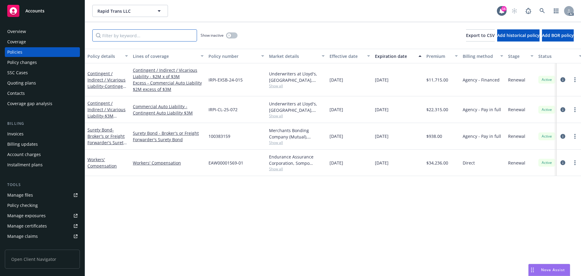 This screenshot has width=581, height=276. What do you see at coordinates (439, 56) in the screenshot?
I see `div: Premium` at bounding box center [439, 56].